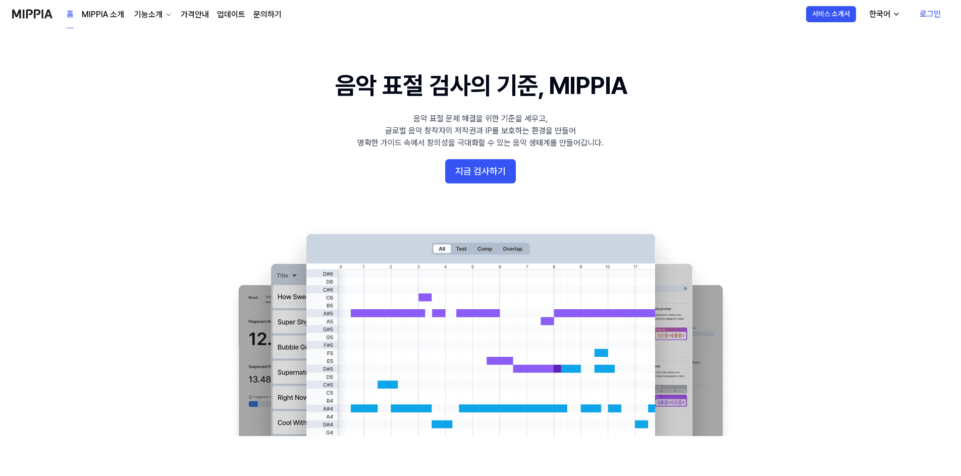  I want to click on div: 한국어, so click(880, 14).